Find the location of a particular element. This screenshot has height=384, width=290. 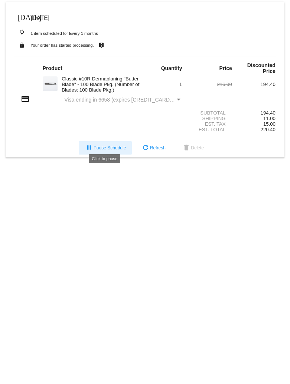

strong: Price is located at coordinates (226, 68).